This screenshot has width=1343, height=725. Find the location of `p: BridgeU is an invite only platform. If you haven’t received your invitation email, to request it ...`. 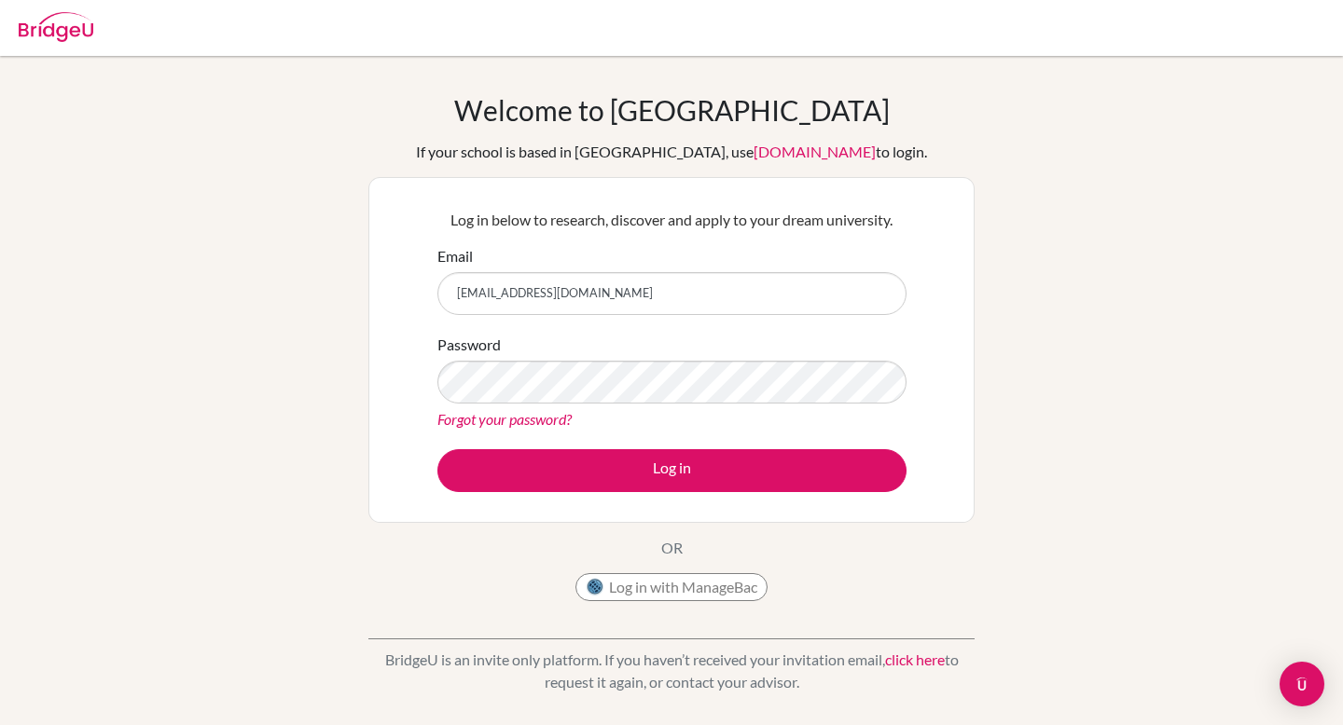

p: BridgeU is an invite only platform. If you haven’t received your invitation email, to request it ... is located at coordinates (671, 671).